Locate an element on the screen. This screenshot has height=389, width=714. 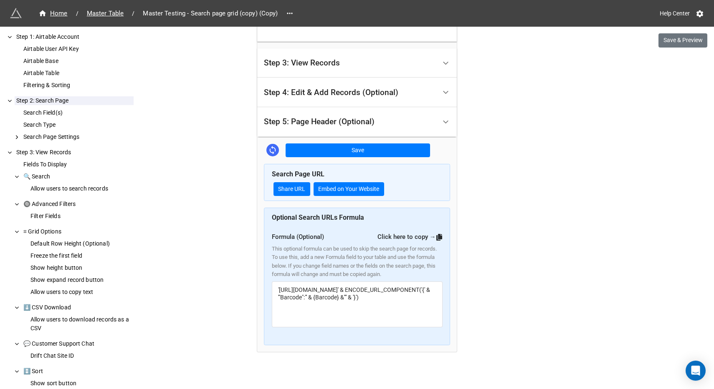
div: Open Intercom Messenger is located at coordinates (695, 371).